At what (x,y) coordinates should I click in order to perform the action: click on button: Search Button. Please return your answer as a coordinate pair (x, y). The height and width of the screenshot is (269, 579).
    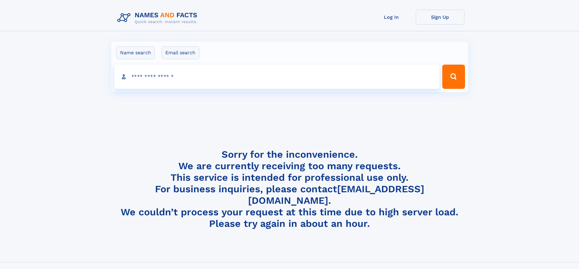
    Looking at the image, I should click on (453, 77).